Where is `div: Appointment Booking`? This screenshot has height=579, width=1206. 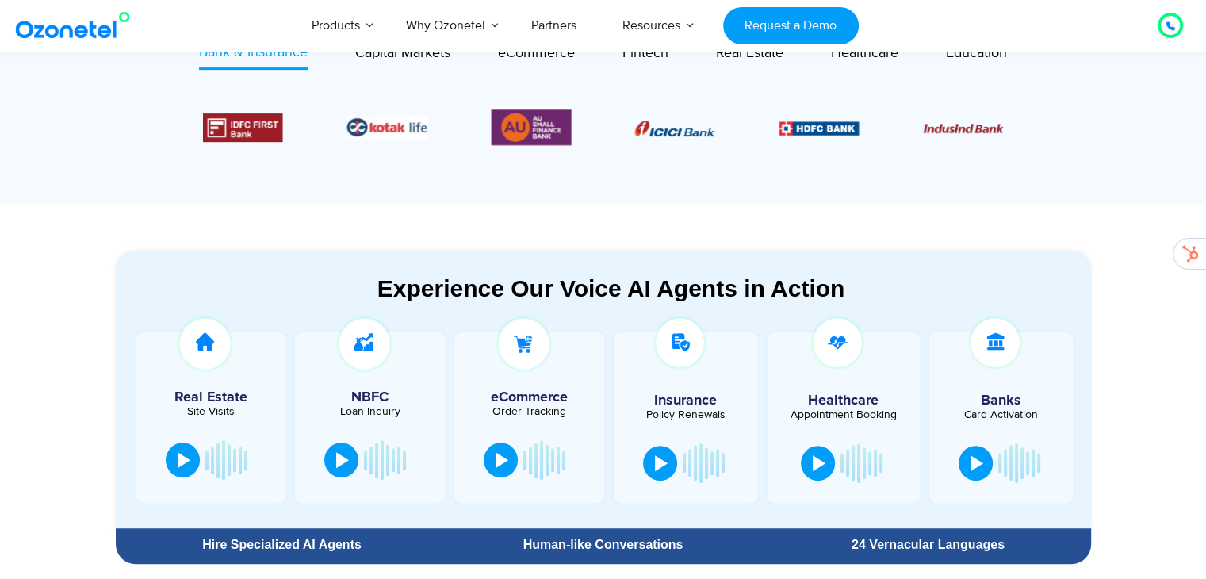
div: Appointment Booking is located at coordinates (844, 415).